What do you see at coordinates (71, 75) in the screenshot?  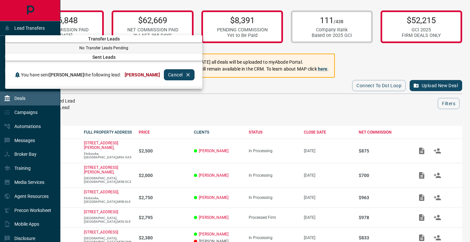 I see `span: You have sent the following lead:` at bounding box center [71, 75].